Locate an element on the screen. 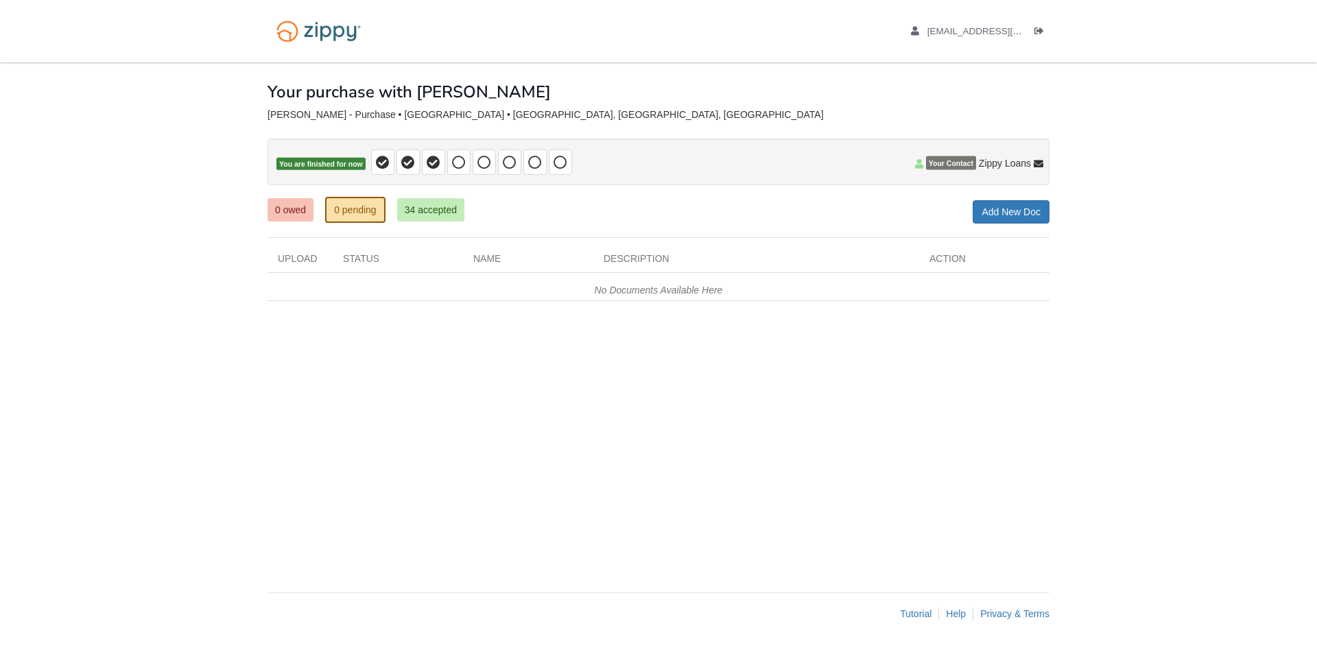 This screenshot has height=648, width=1317. em: No Documents Available Here is located at coordinates (659, 290).